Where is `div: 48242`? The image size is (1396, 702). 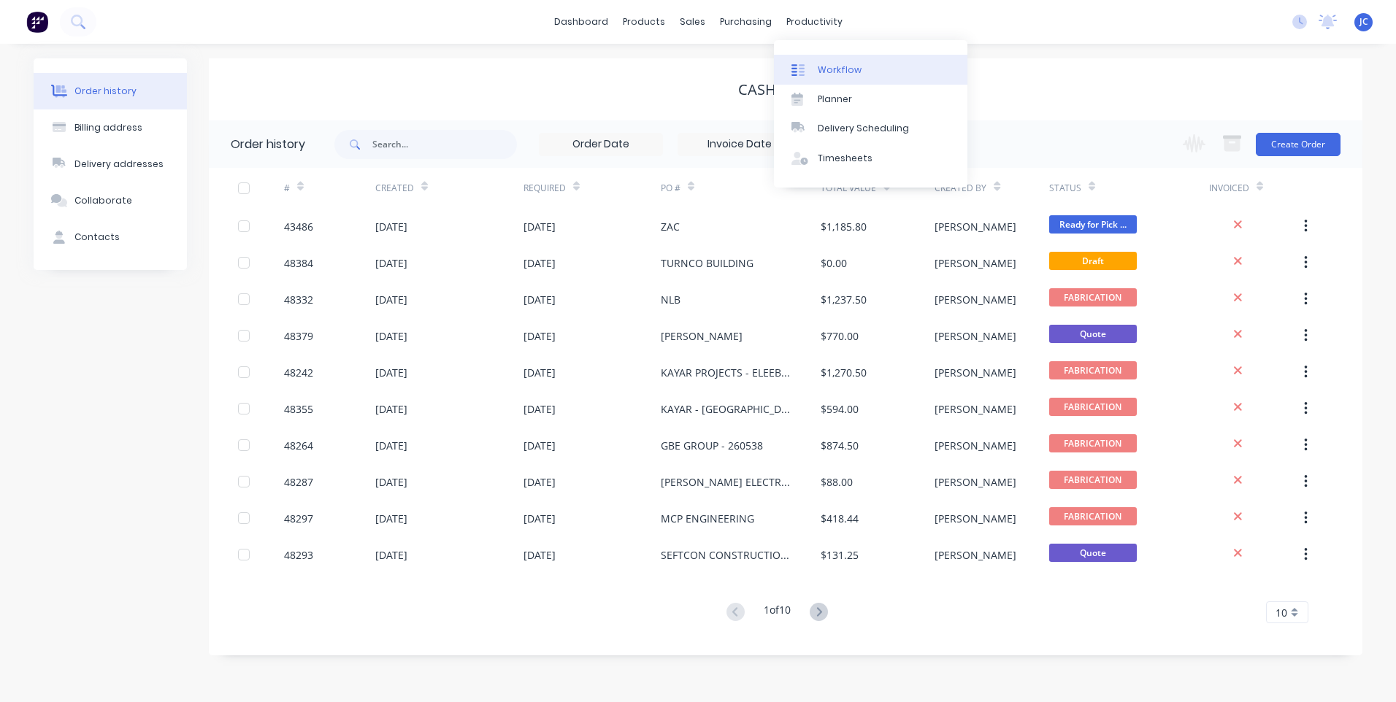
div: 48242 is located at coordinates (299, 372).